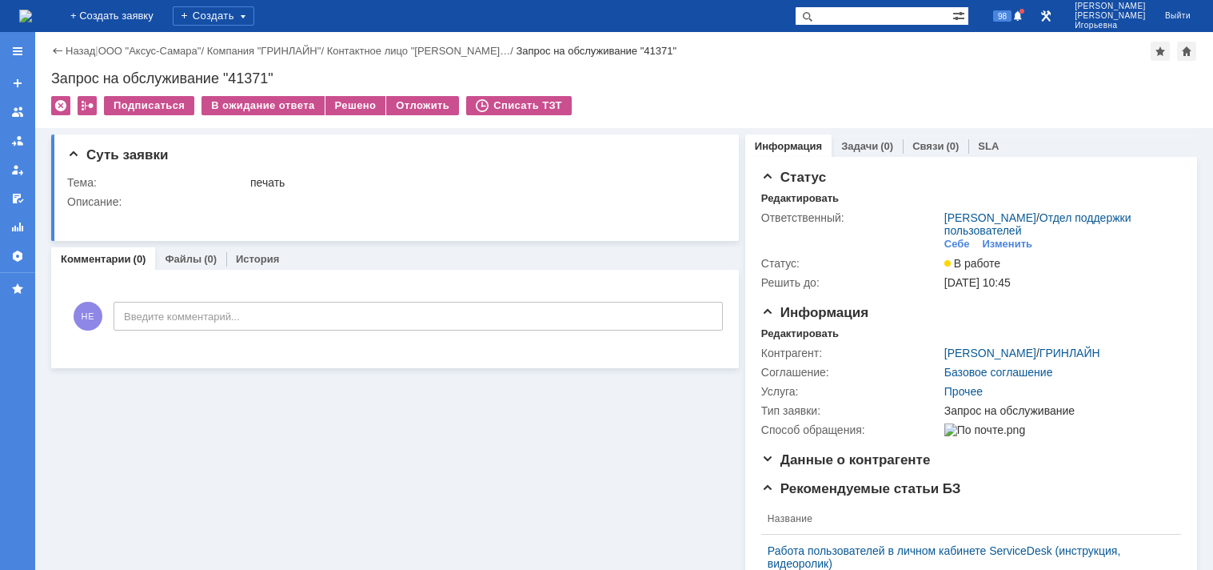 This screenshot has width=1213, height=570. What do you see at coordinates (183, 258) in the screenshot?
I see `a: Файлы` at bounding box center [183, 258].